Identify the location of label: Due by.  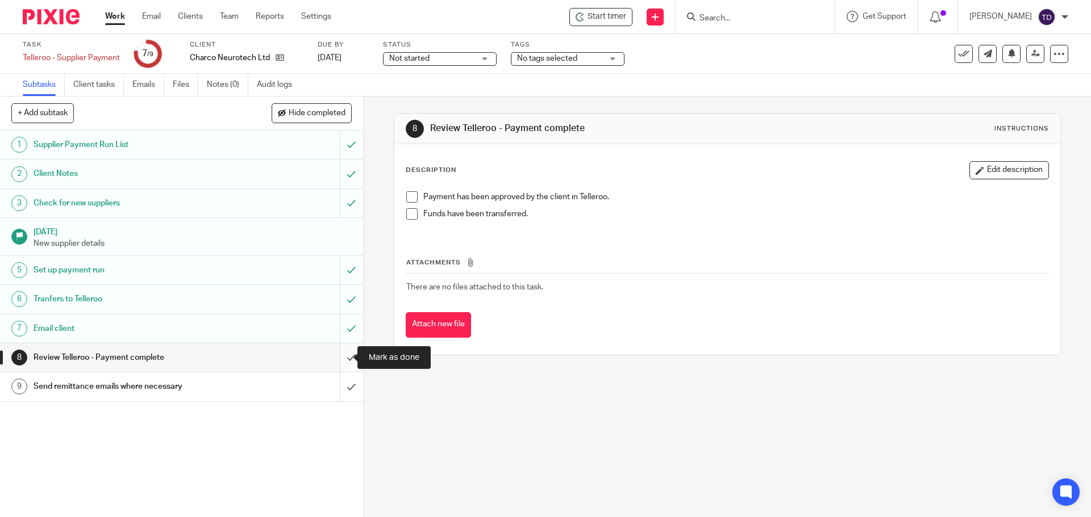
(343, 45).